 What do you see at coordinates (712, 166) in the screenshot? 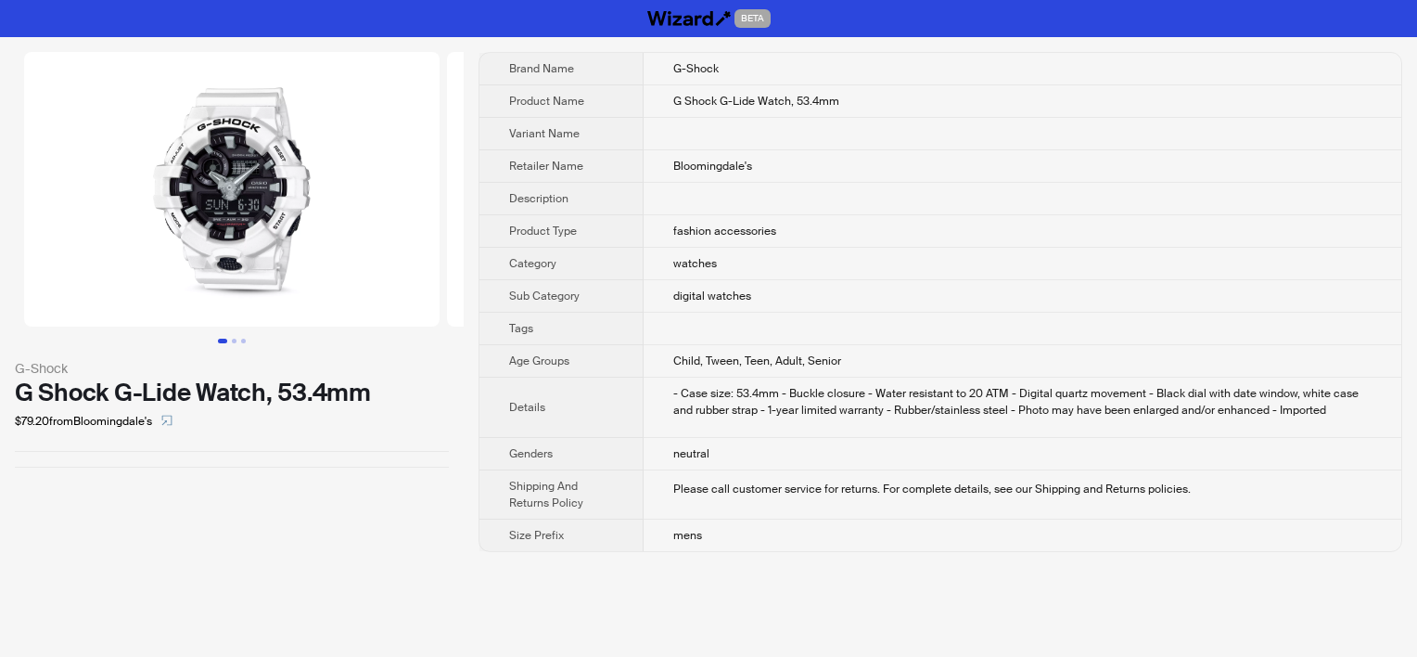
I see `span: Bloomingdale's` at bounding box center [712, 166].